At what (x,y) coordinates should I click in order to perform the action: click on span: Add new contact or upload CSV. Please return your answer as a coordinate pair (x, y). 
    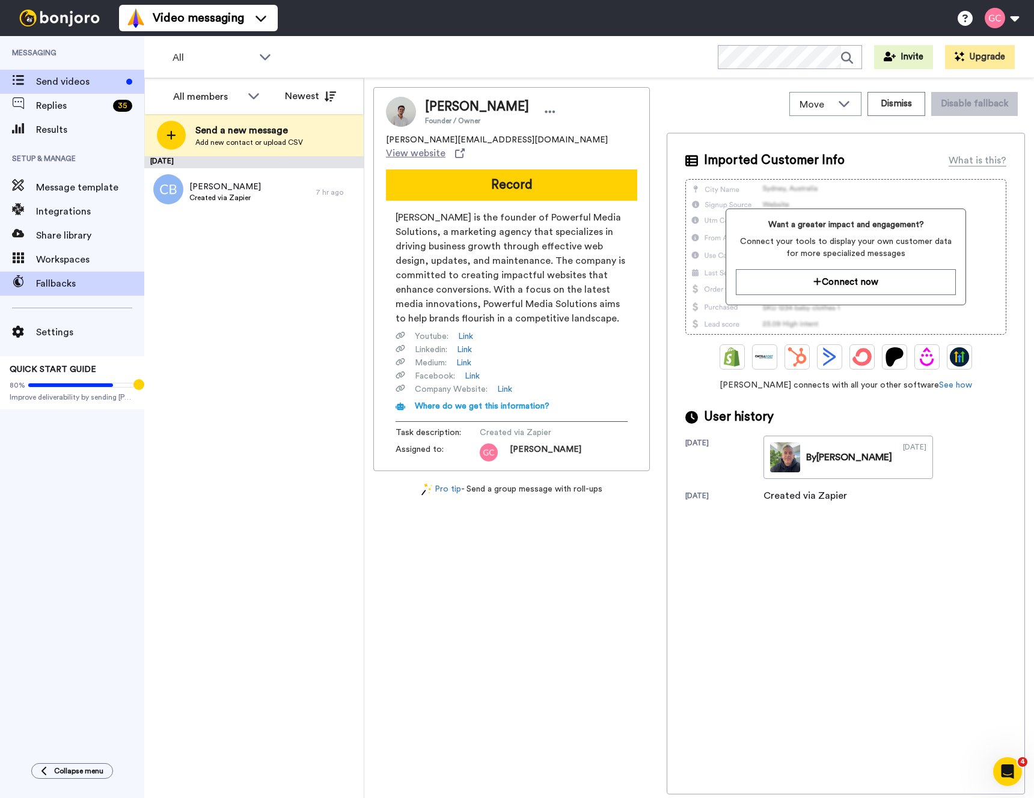
    Looking at the image, I should click on (249, 142).